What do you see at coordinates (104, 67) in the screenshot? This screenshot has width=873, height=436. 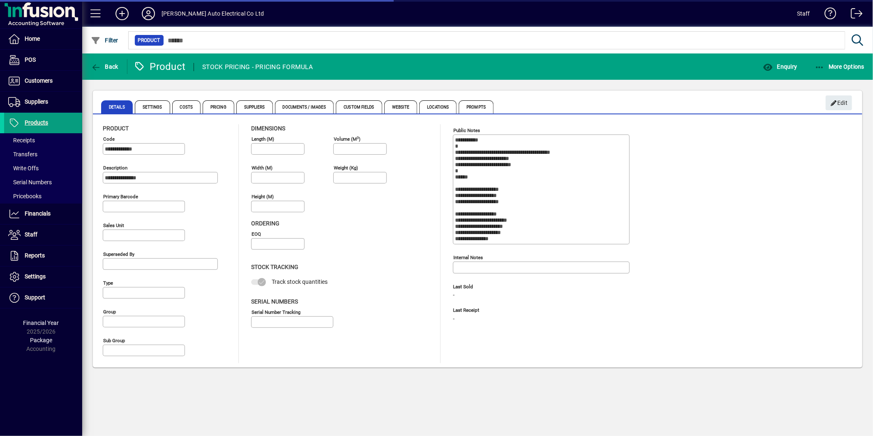 I see `span: Back` at bounding box center [104, 67].